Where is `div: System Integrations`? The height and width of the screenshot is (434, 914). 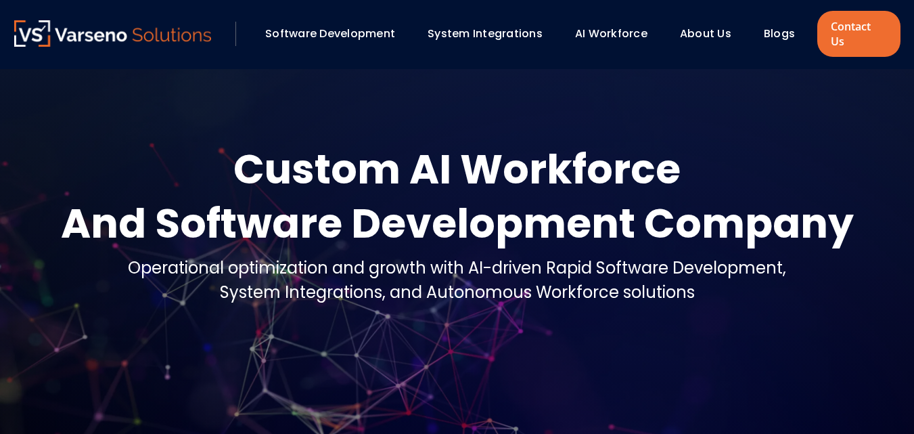 div: System Integrations is located at coordinates (491, 34).